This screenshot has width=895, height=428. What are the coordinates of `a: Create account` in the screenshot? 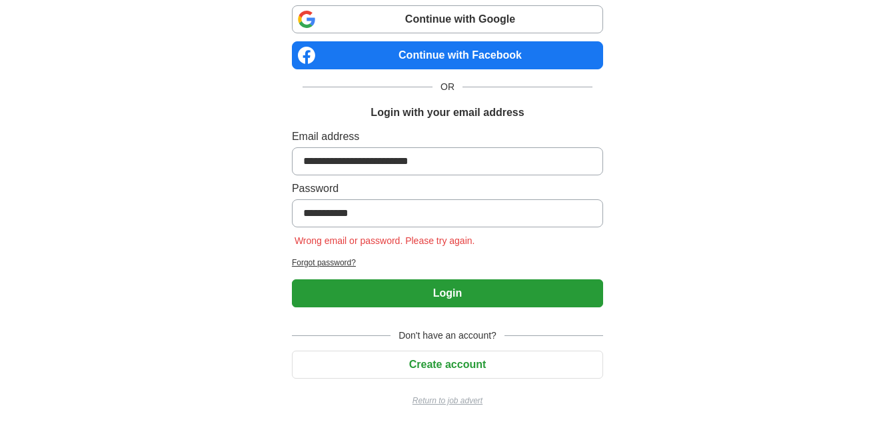 It's located at (447, 364).